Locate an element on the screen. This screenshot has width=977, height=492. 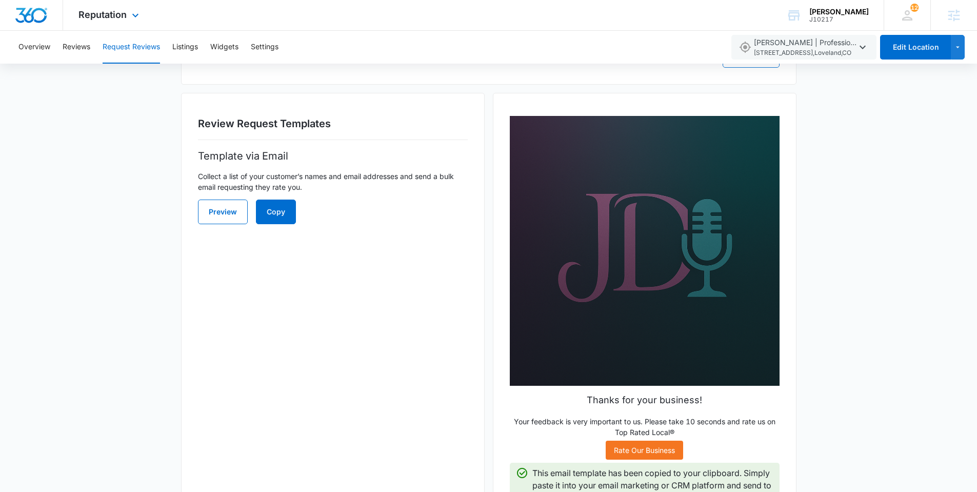
img: Jeni Dean | Professional Voiceover Artist is located at coordinates (645, 251).